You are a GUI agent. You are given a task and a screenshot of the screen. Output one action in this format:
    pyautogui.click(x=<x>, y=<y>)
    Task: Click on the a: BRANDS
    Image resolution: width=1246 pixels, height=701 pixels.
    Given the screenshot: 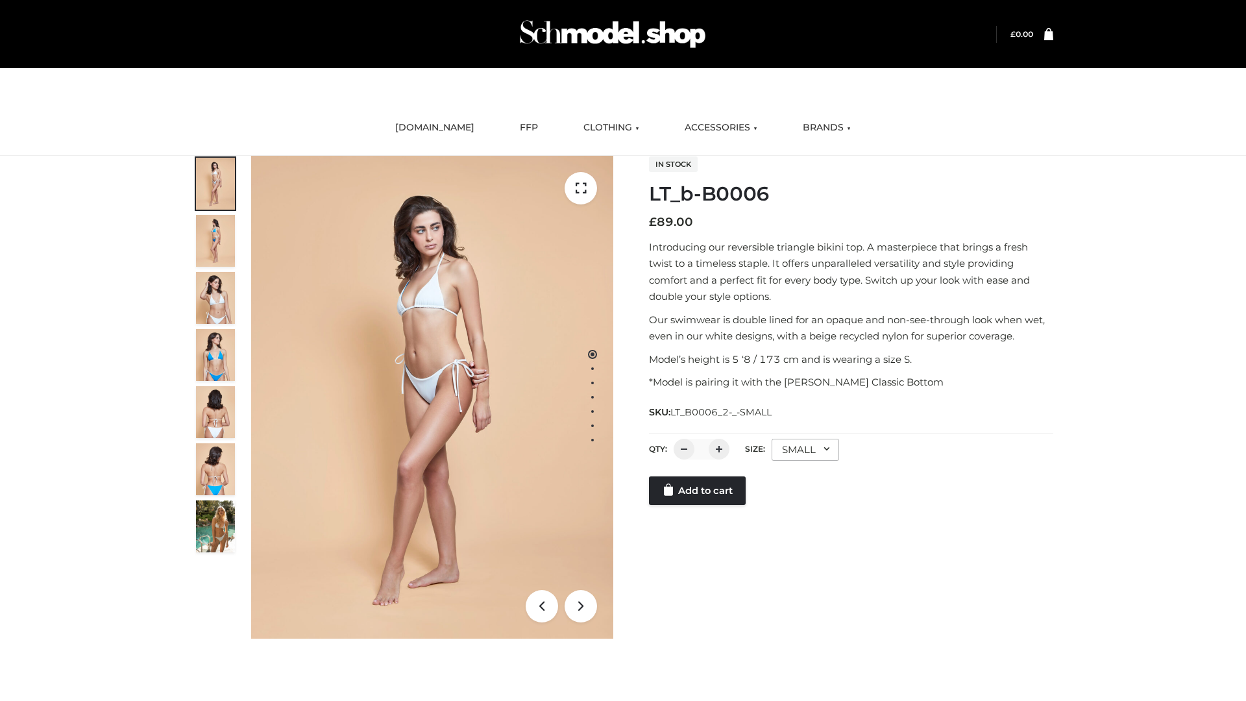 What is the action you would take?
    pyautogui.click(x=827, y=128)
    